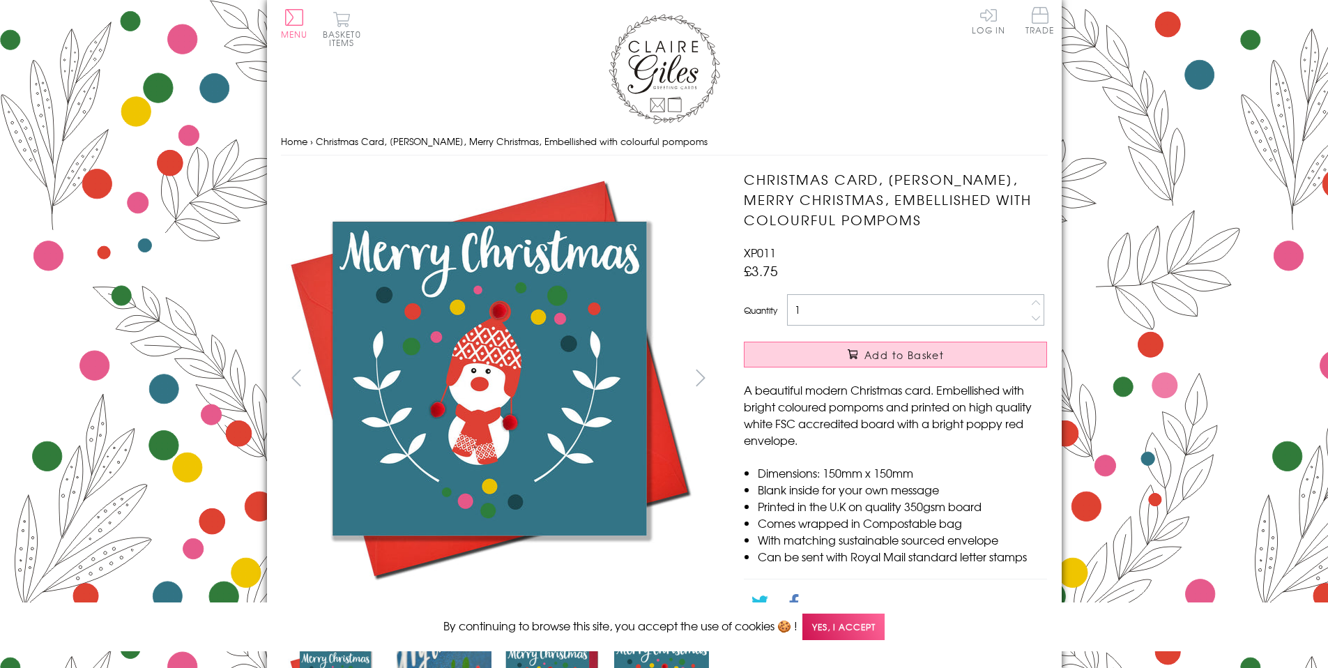 Image resolution: width=1328 pixels, height=668 pixels. I want to click on a: Trade, so click(1040, 22).